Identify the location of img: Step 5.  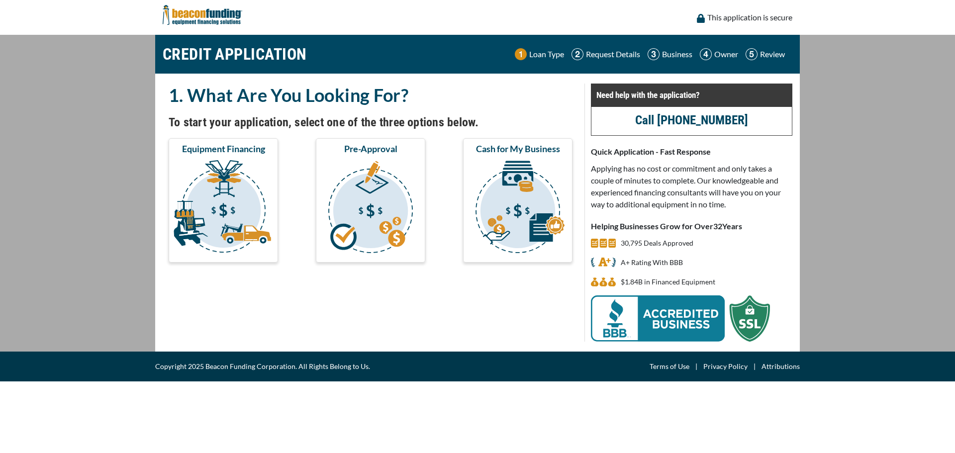
(752, 54).